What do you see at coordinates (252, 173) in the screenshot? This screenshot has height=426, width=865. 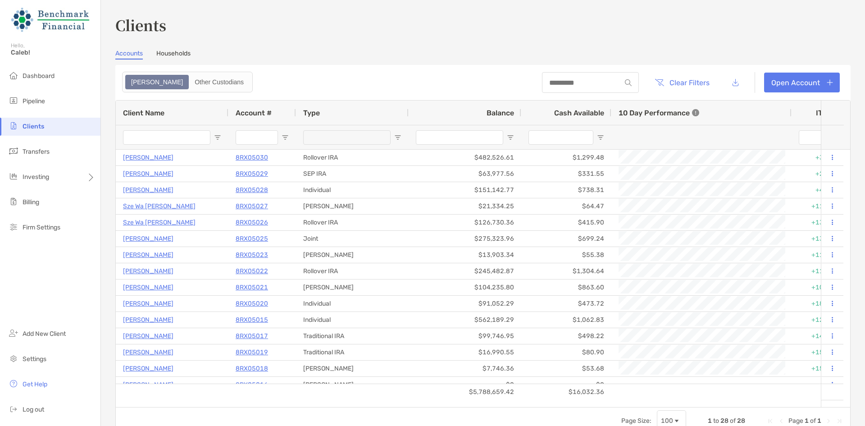 I see `p: 8RX05029` at bounding box center [252, 173].